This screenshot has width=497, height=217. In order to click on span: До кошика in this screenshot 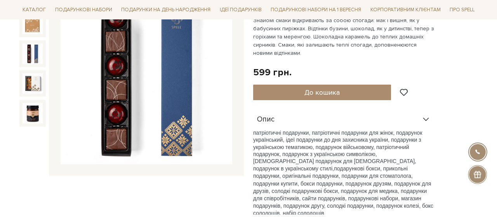, I will do `click(322, 92)`.